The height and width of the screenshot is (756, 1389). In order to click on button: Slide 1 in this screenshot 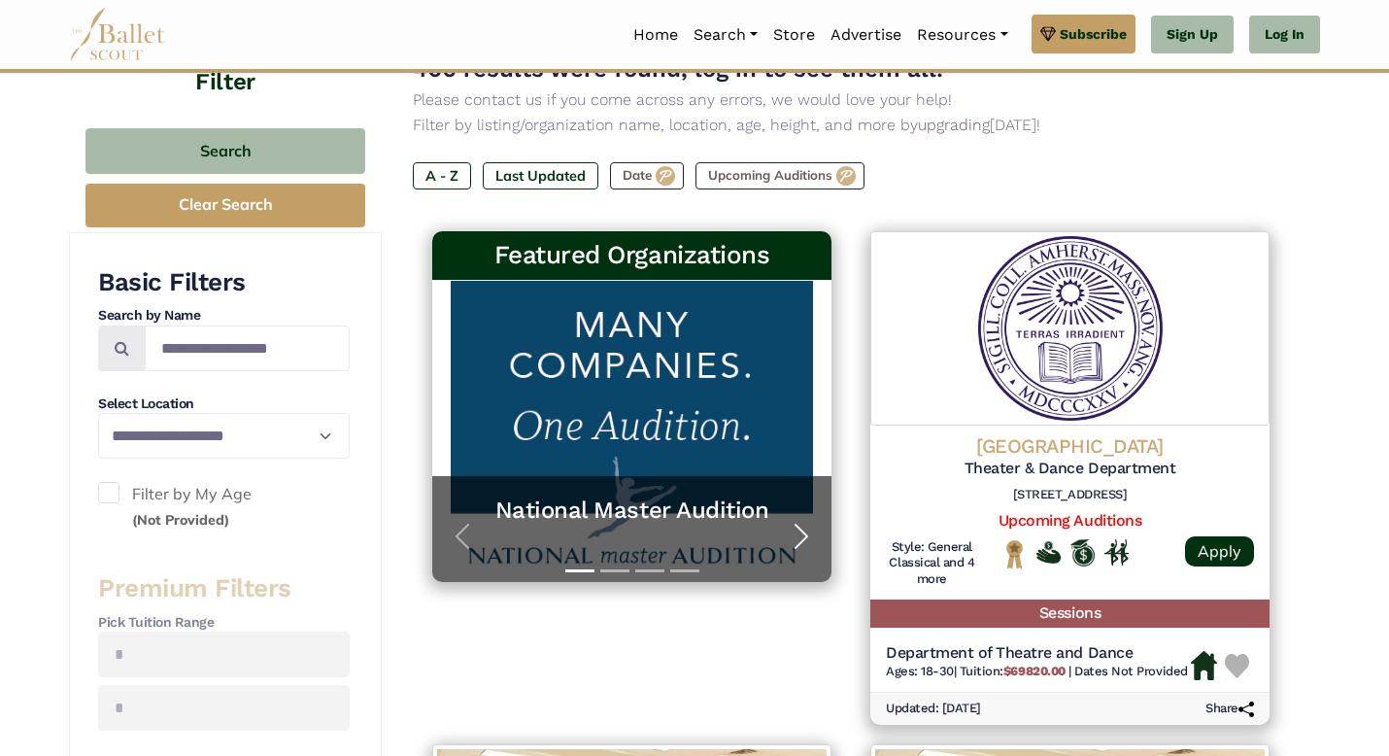, I will do `click(580, 570)`.